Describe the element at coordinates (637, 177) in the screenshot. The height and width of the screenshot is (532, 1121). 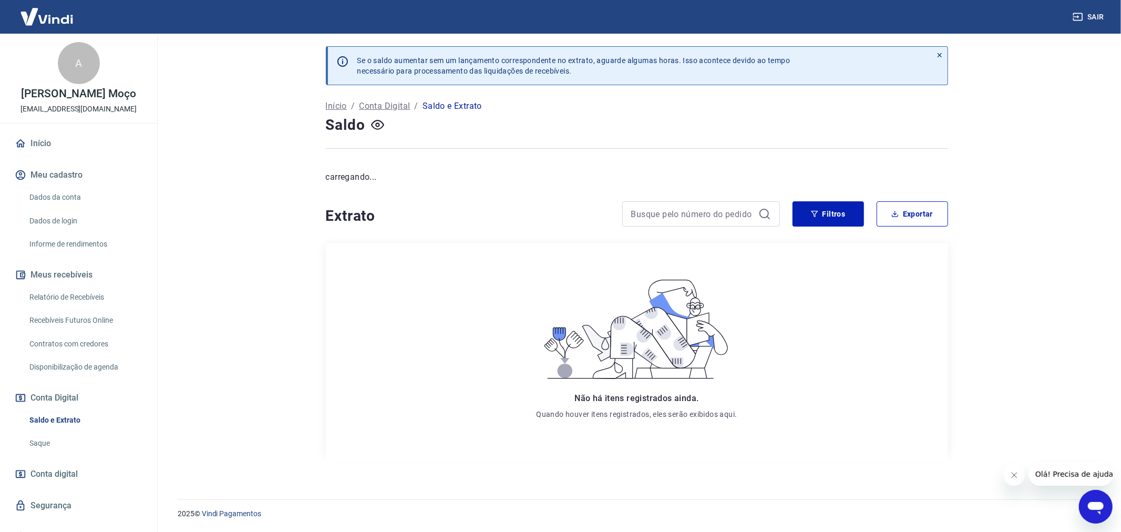
I see `p: carregando...` at that location.